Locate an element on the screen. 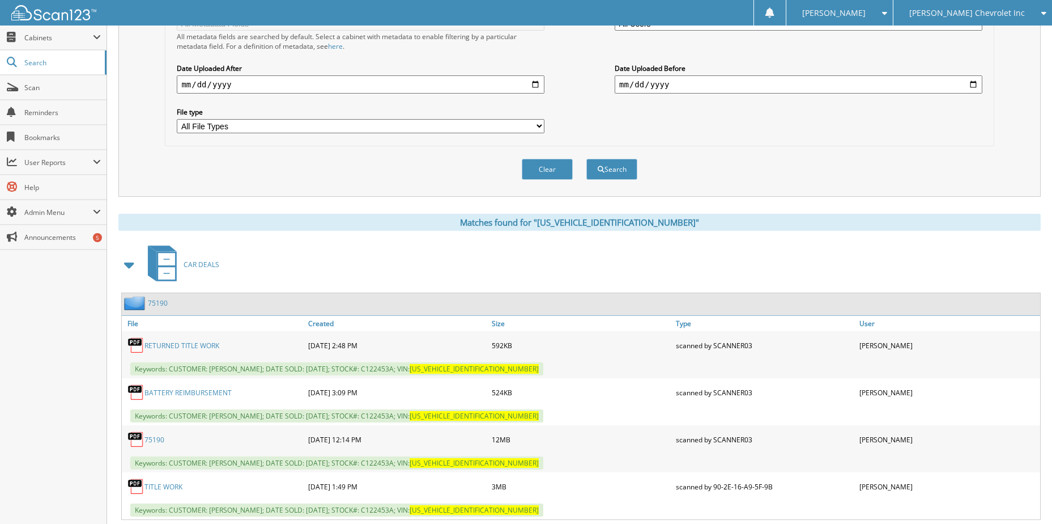  a: CAR DEALS is located at coordinates (180, 264).